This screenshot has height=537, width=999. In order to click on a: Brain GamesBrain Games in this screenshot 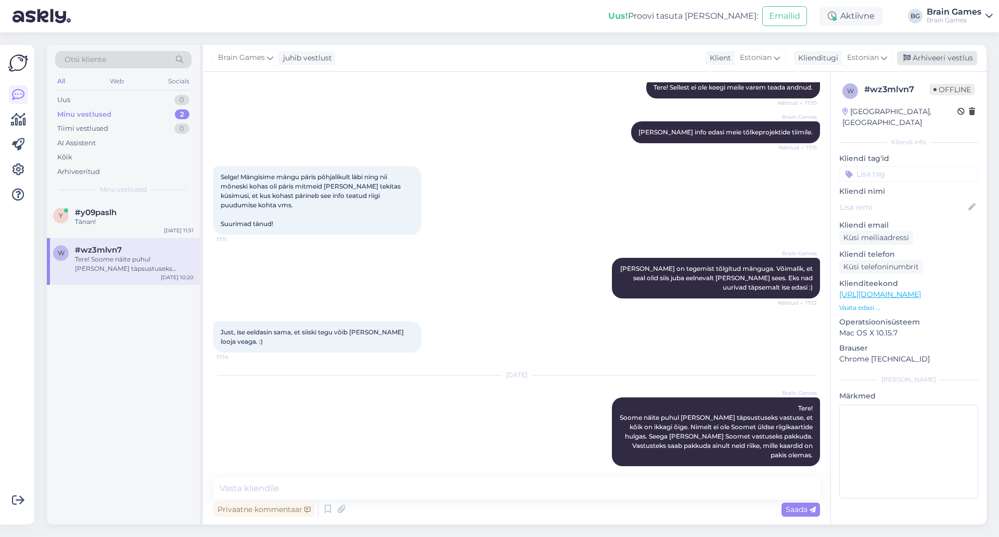, I will do `click(960, 16)`.